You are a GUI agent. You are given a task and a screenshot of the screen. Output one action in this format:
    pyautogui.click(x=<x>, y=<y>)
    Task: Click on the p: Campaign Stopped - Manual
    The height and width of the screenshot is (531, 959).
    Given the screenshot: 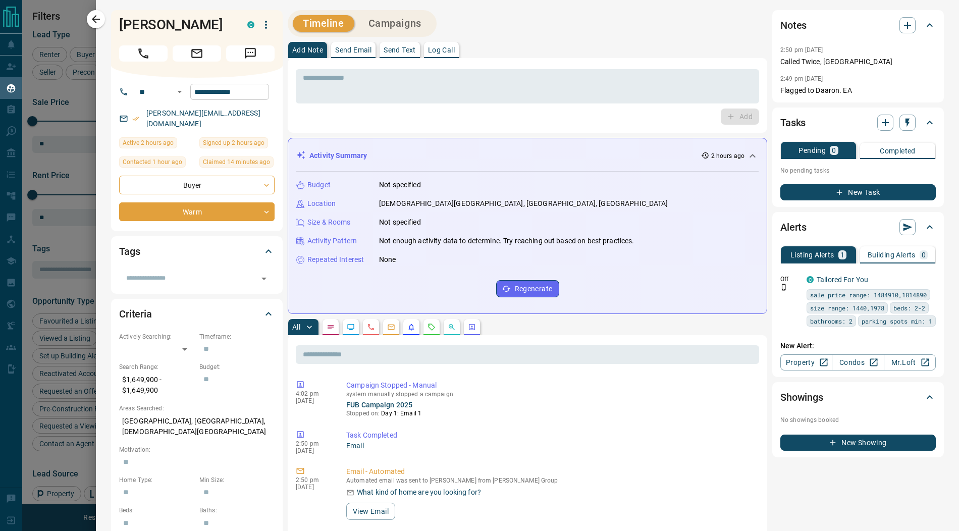 What is the action you would take?
    pyautogui.click(x=551, y=385)
    